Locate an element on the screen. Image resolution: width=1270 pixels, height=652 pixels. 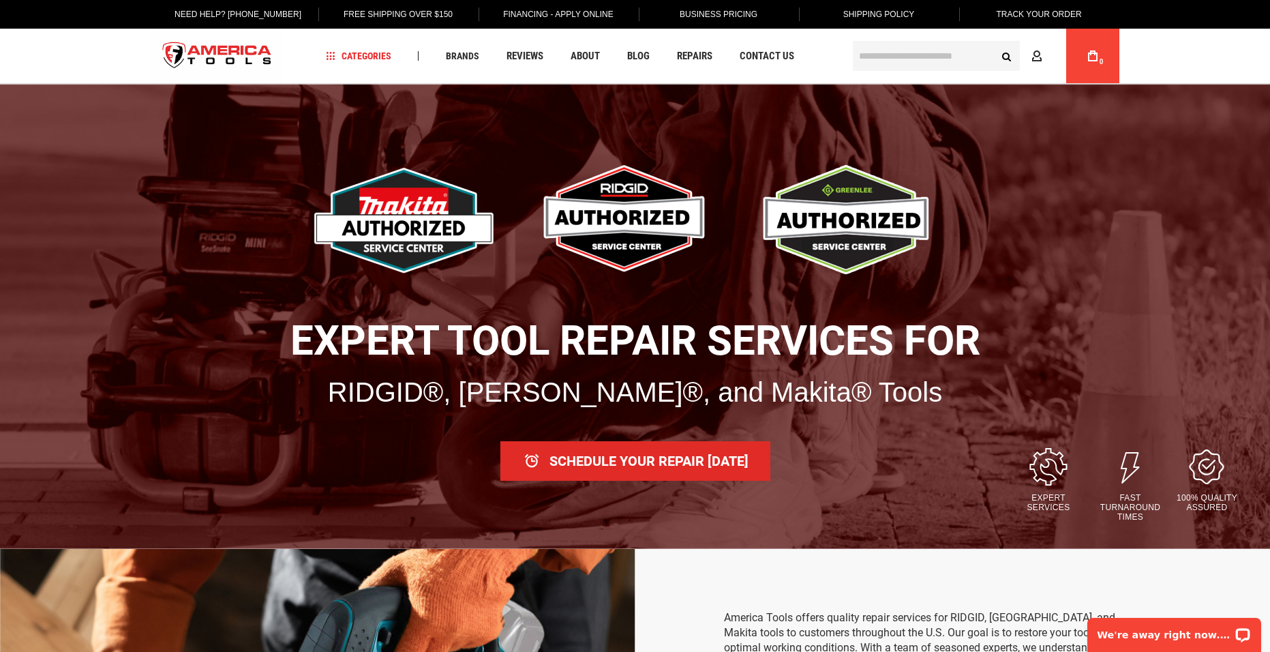
a: Reviews is located at coordinates (525, 56).